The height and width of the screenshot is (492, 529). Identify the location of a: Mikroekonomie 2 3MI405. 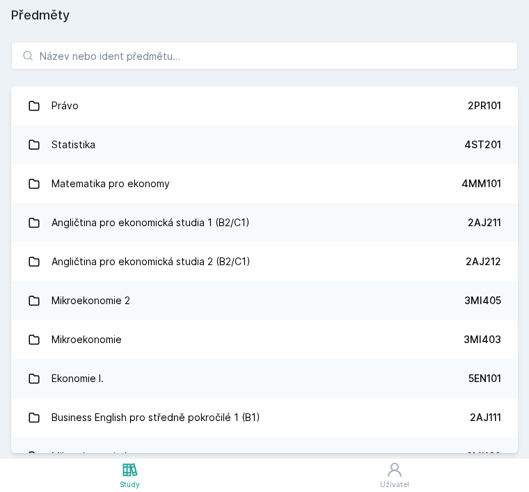
(265, 301).